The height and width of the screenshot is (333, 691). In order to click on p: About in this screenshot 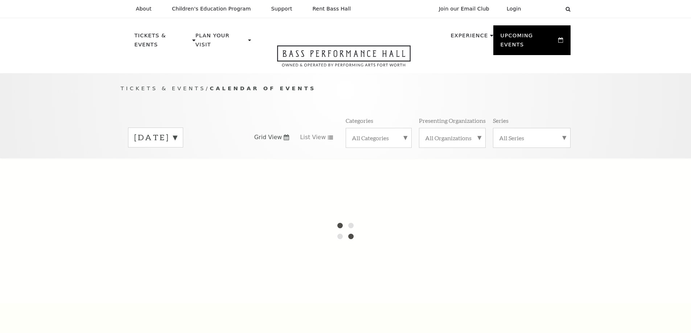, I will do `click(144, 9)`.